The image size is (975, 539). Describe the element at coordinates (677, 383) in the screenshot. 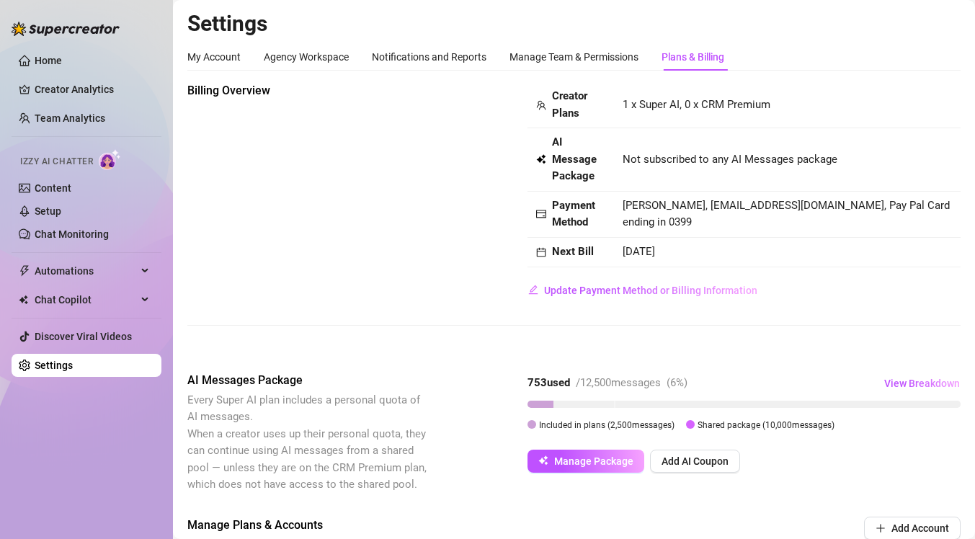

I see `span: ( 6 %)` at that location.